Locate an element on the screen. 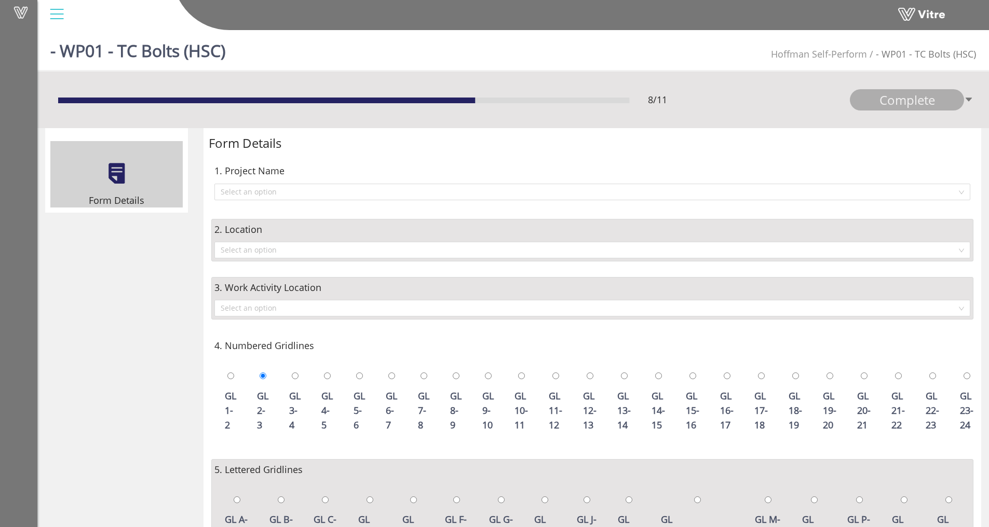 This screenshot has width=989, height=527. div: GL 8-9 is located at coordinates (456, 411).